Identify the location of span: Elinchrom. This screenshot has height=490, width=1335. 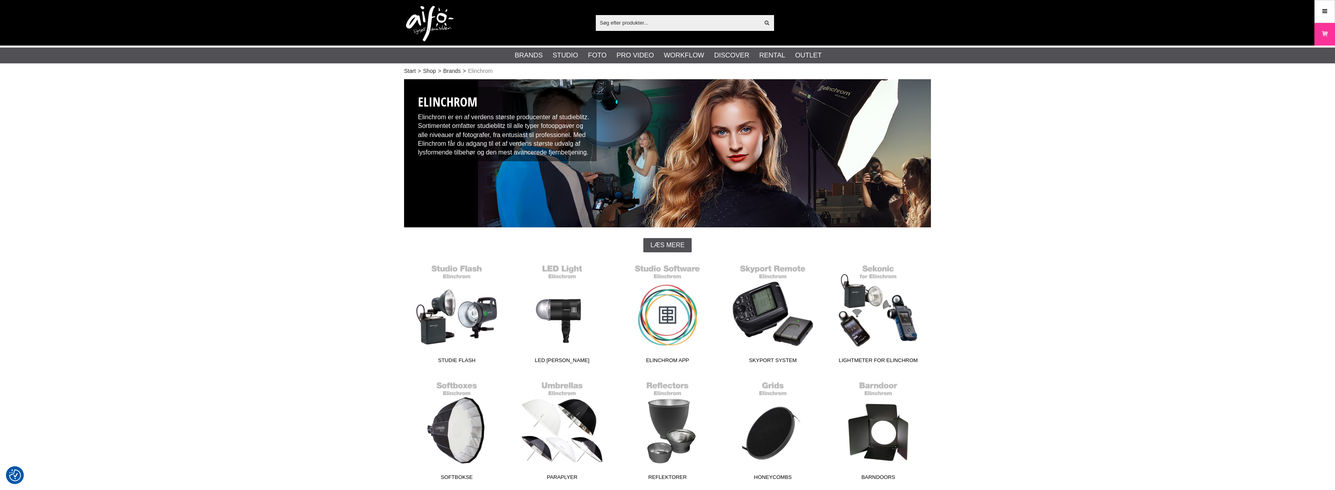
(480, 71).